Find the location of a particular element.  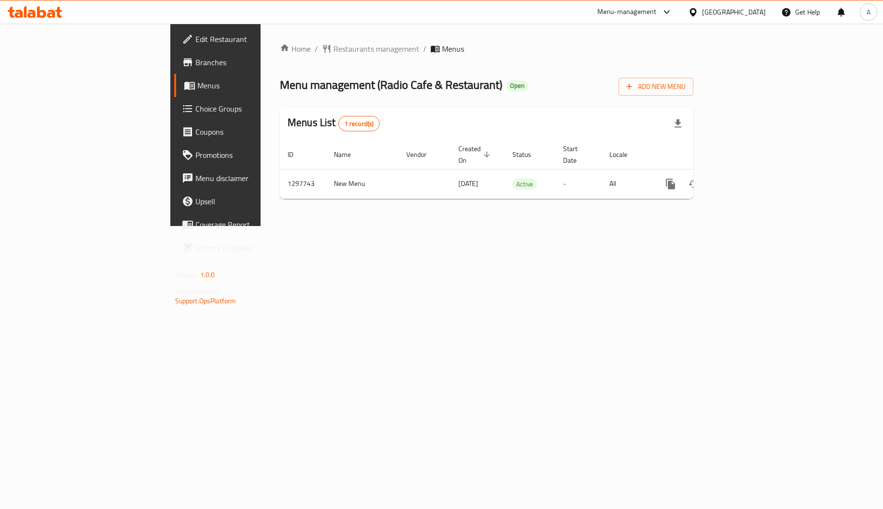

span: Promotions is located at coordinates (253, 155).